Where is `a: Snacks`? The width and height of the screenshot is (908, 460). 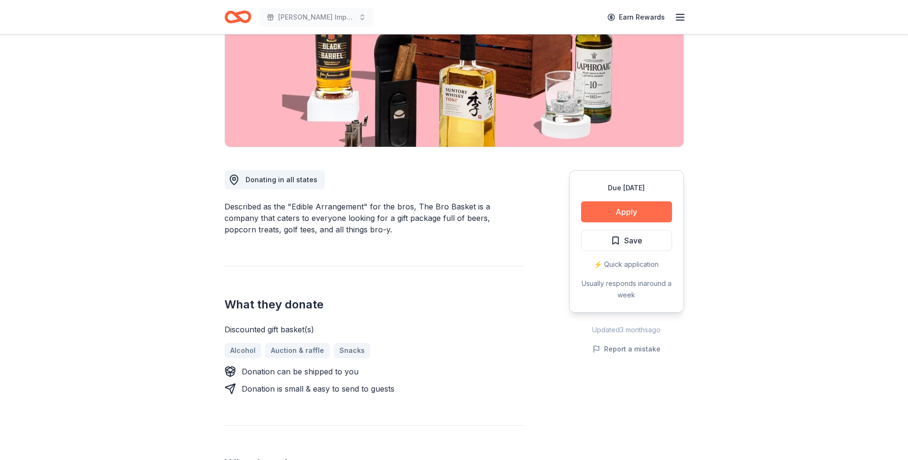 a: Snacks is located at coordinates (352, 351).